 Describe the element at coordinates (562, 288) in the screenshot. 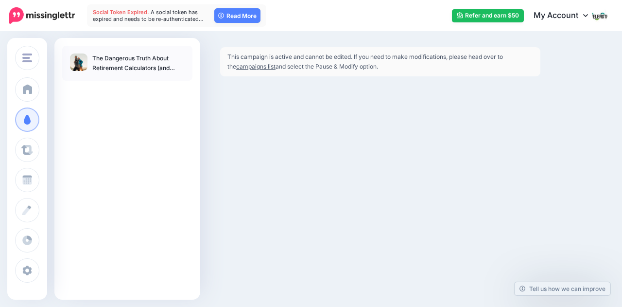

I see `a: Tell us how we can improve` at that location.